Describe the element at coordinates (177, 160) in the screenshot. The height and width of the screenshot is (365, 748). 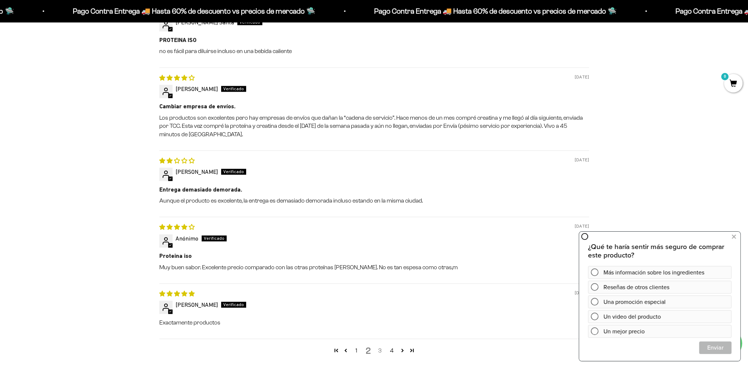
I see `span: 2 star review` at that location.